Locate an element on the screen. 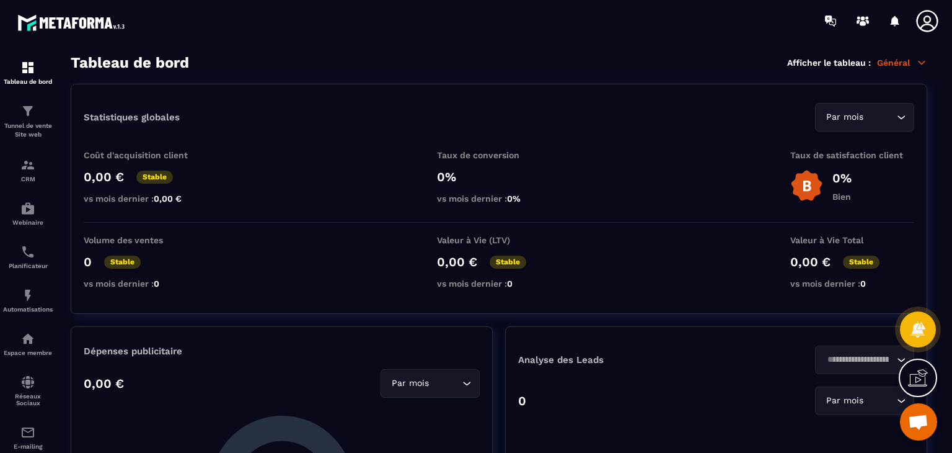  img: scheduler is located at coordinates (28, 252).